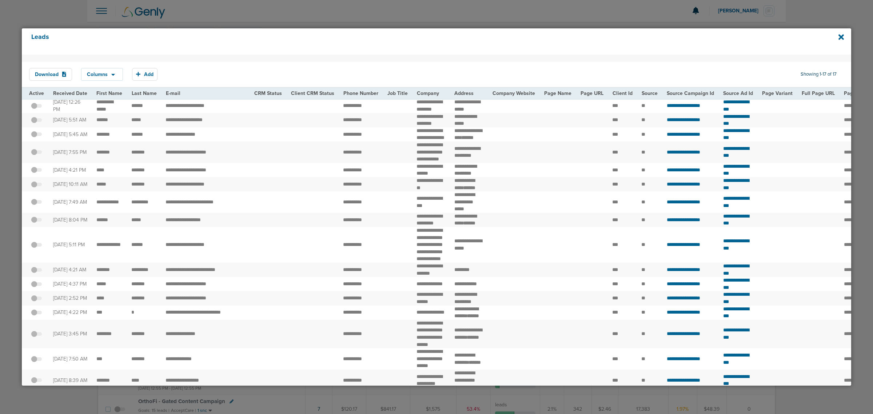  I want to click on th: Page Variant, so click(778, 93).